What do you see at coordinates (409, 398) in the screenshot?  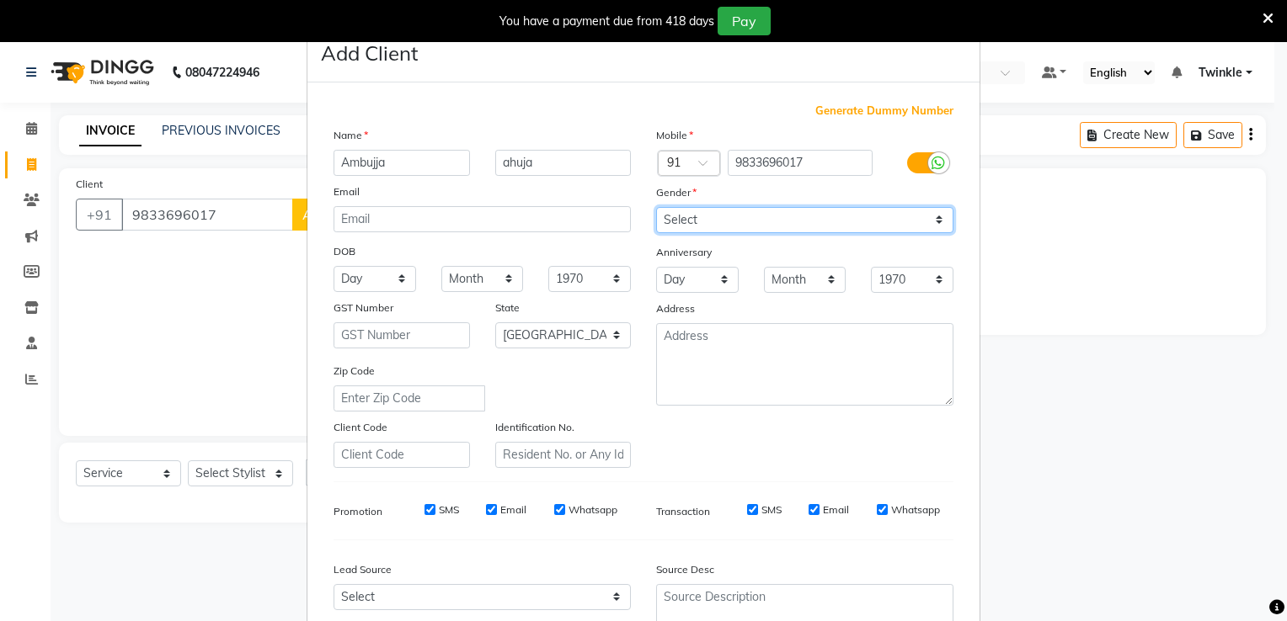 I see `input: Enter Zip Code` at bounding box center [409, 398].